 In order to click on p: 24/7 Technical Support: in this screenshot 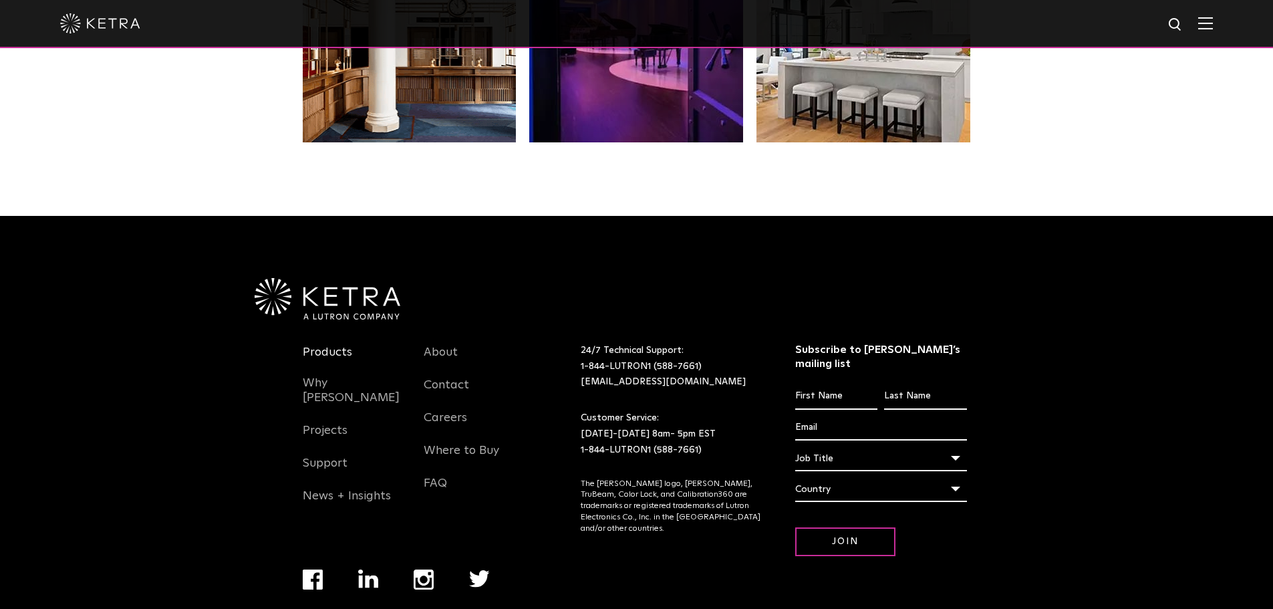, I will do `click(671, 366)`.